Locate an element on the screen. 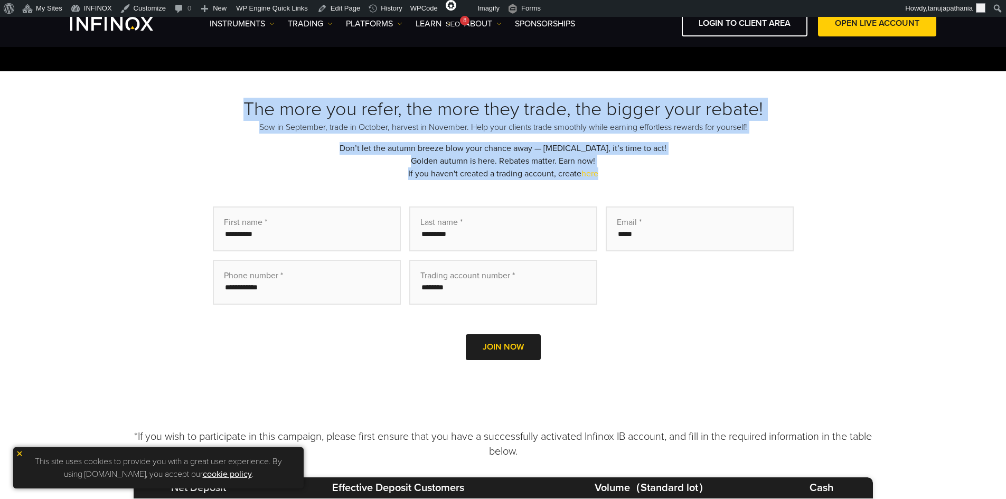  span: Effective Deposit Customers is located at coordinates (398, 488).